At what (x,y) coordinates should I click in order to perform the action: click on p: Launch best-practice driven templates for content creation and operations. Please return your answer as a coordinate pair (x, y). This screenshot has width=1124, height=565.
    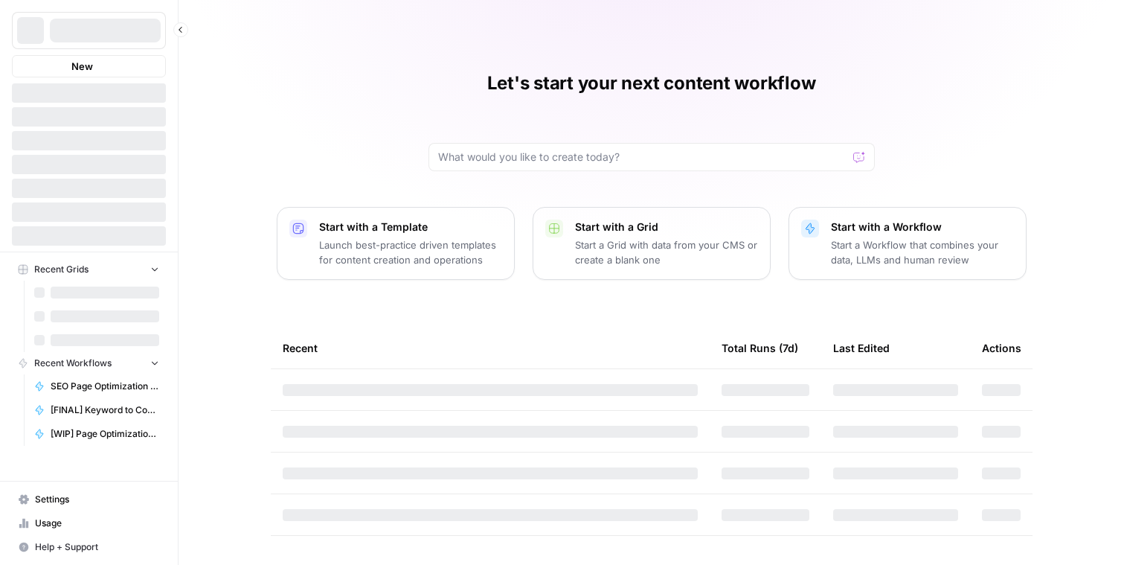
    Looking at the image, I should click on (411, 252).